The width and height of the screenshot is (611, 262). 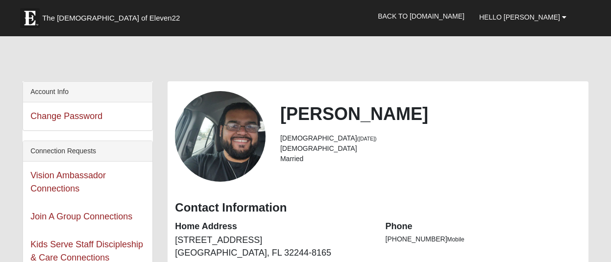 I want to click on h3: Contact Information, so click(x=378, y=208).